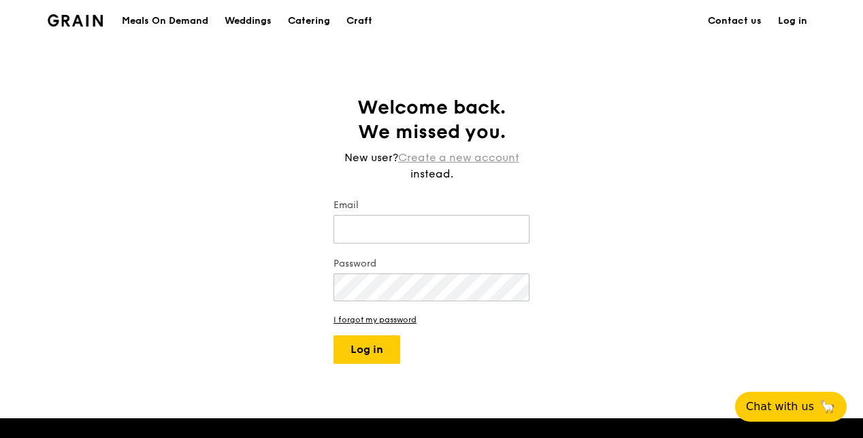  I want to click on div: Catering, so click(309, 21).